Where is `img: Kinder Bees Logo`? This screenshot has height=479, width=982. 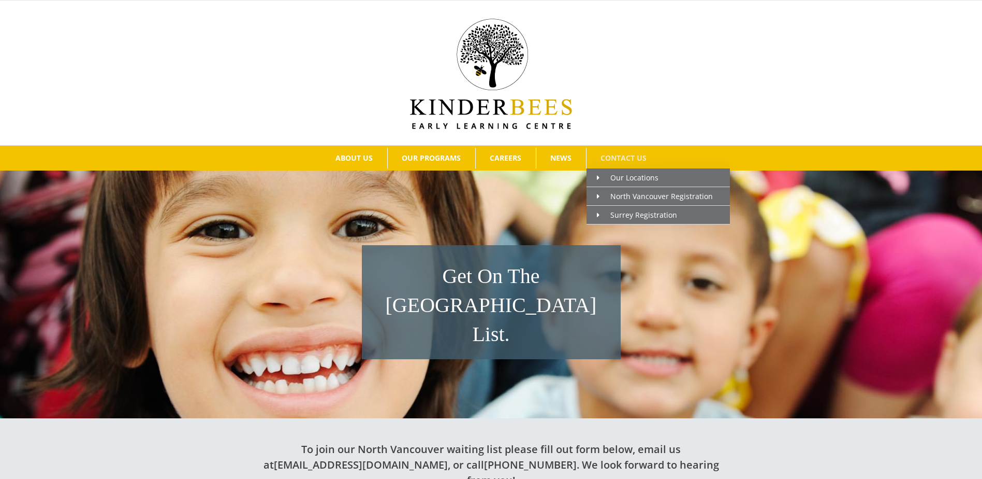
img: Kinder Bees Logo is located at coordinates (491, 74).